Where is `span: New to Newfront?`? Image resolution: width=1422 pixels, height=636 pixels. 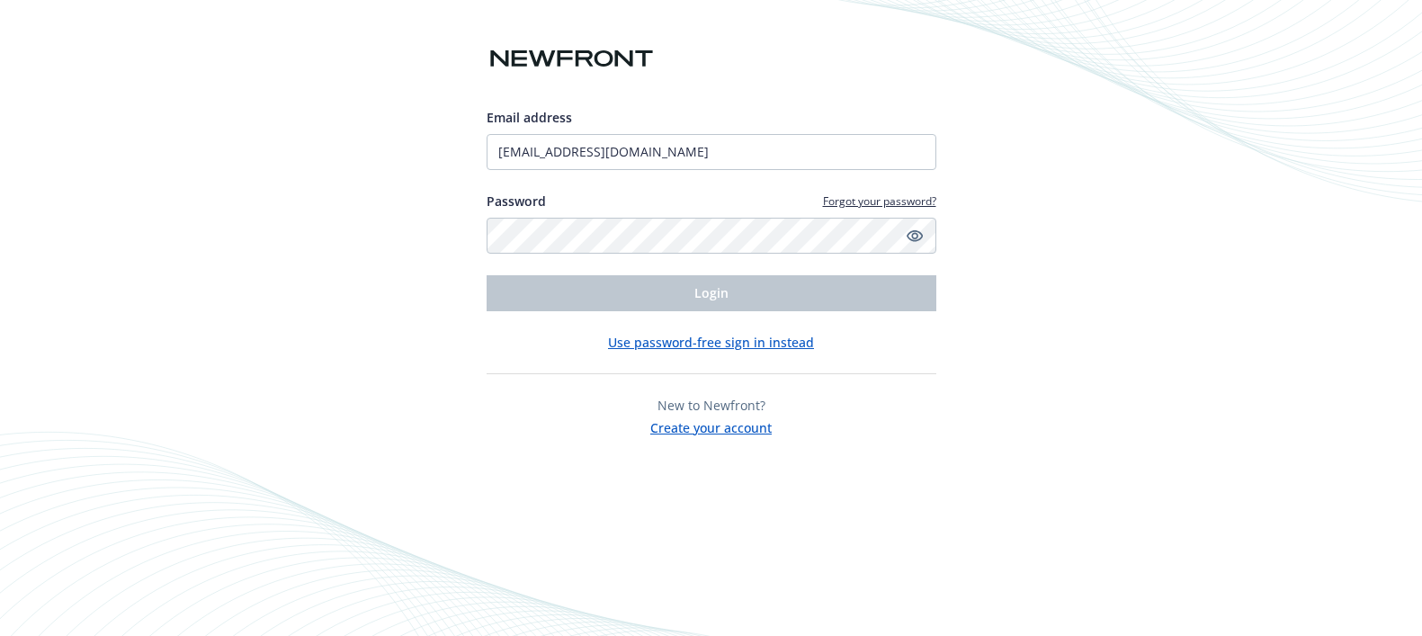 span: New to Newfront? is located at coordinates (712, 405).